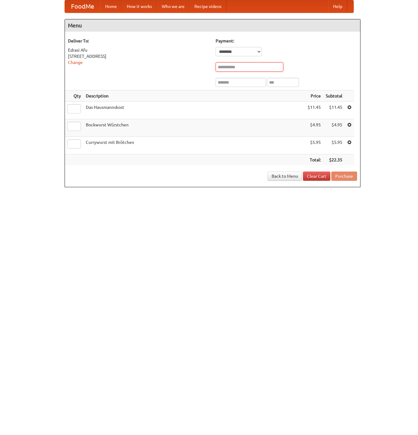  I want to click on button: Purchase, so click(344, 176).